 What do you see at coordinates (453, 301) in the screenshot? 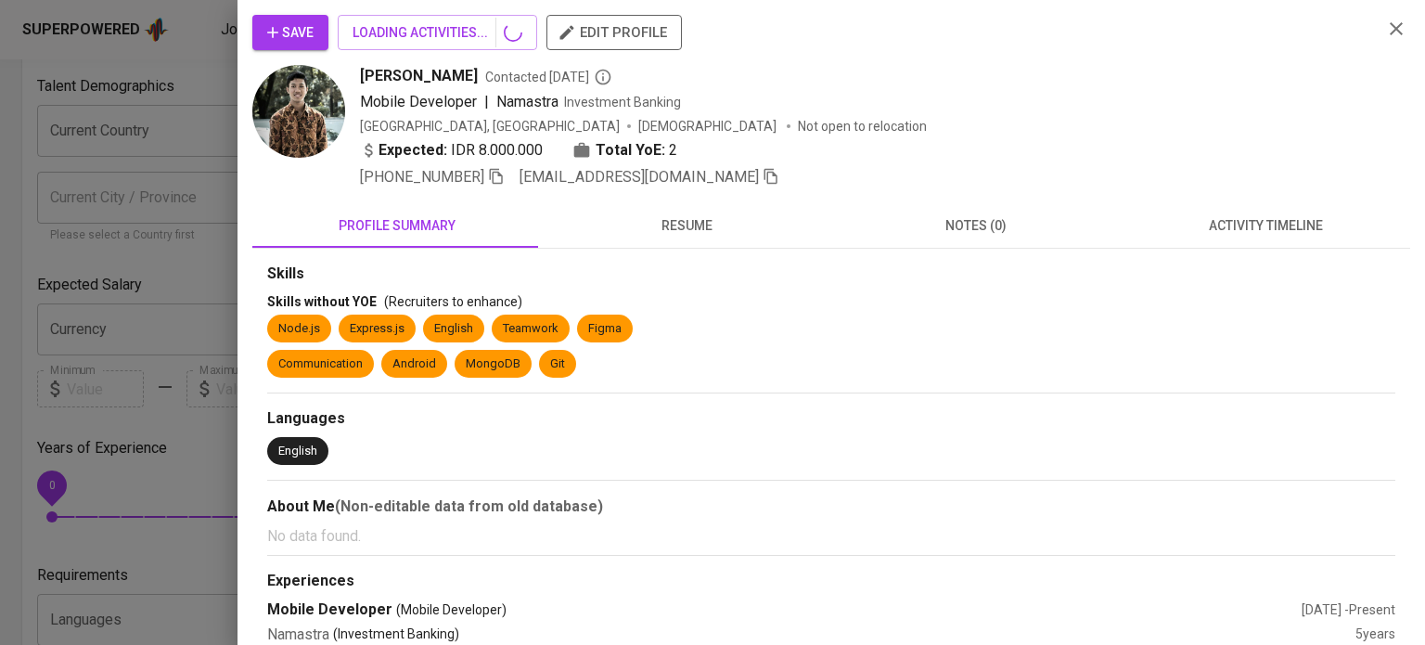
I see `span: (Recruiters to enhance)` at bounding box center [453, 301].